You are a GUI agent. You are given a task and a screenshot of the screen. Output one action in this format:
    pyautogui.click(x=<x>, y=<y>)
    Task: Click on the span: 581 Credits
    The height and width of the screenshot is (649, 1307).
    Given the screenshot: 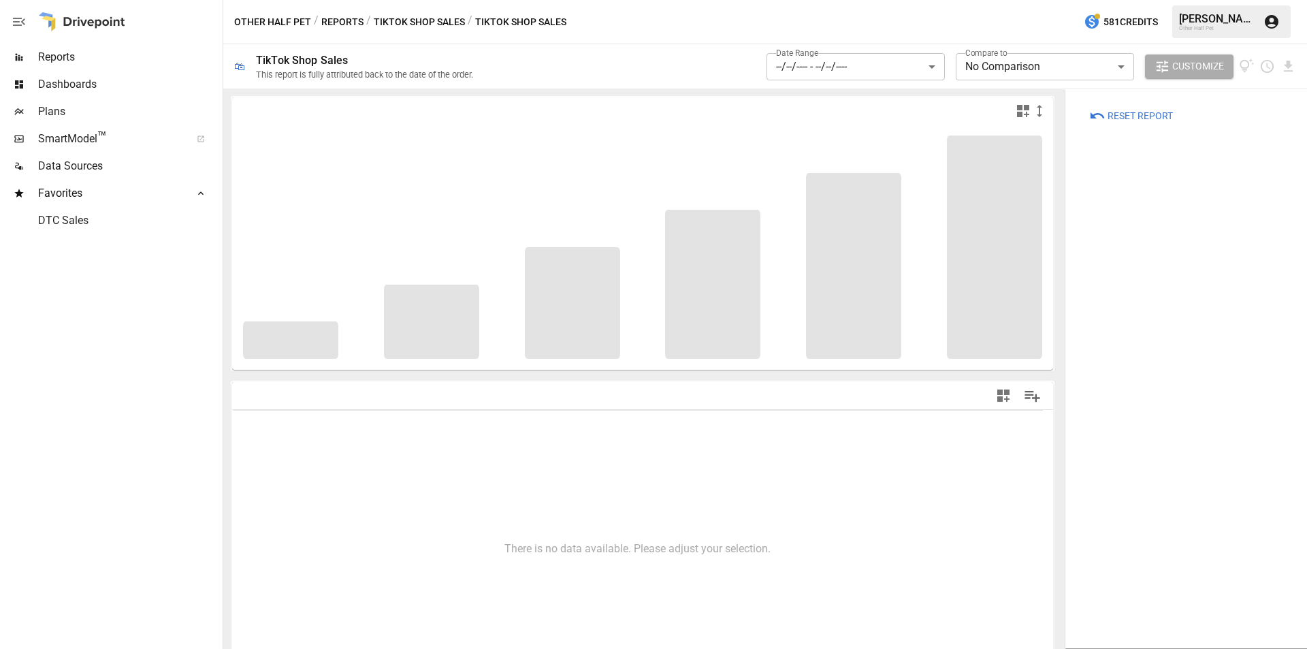 What is the action you would take?
    pyautogui.click(x=1130, y=22)
    